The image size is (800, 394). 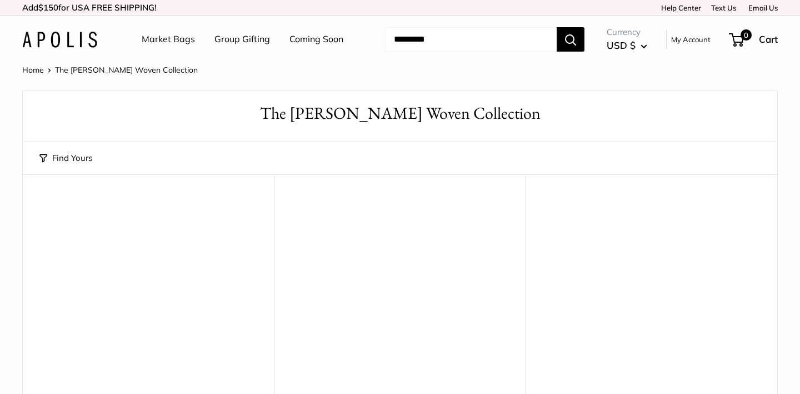 What do you see at coordinates (761, 8) in the screenshot?
I see `a: Email Us` at bounding box center [761, 8].